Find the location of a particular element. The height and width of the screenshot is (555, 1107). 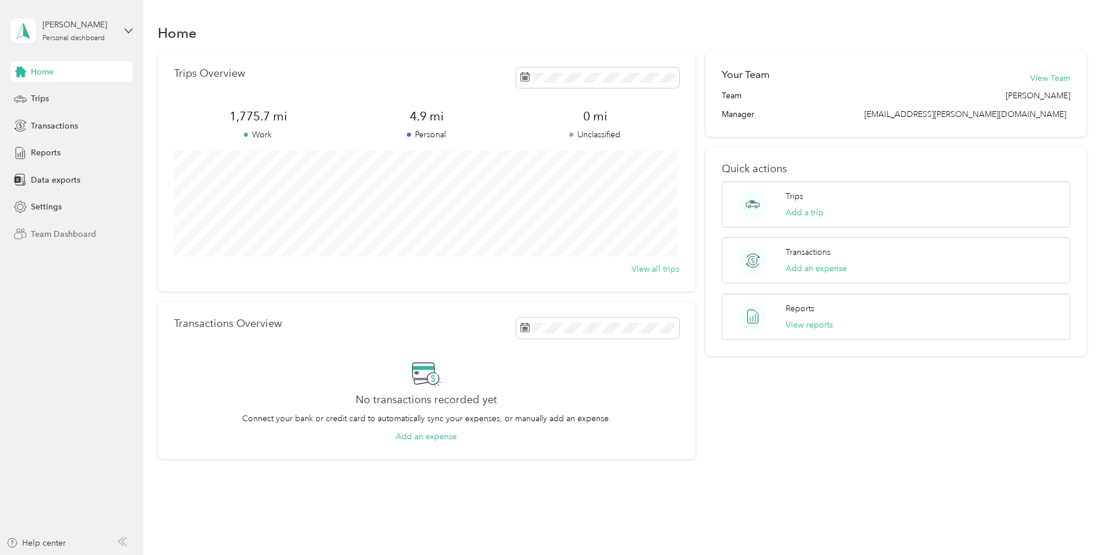

p: Quick actions is located at coordinates (896, 169).